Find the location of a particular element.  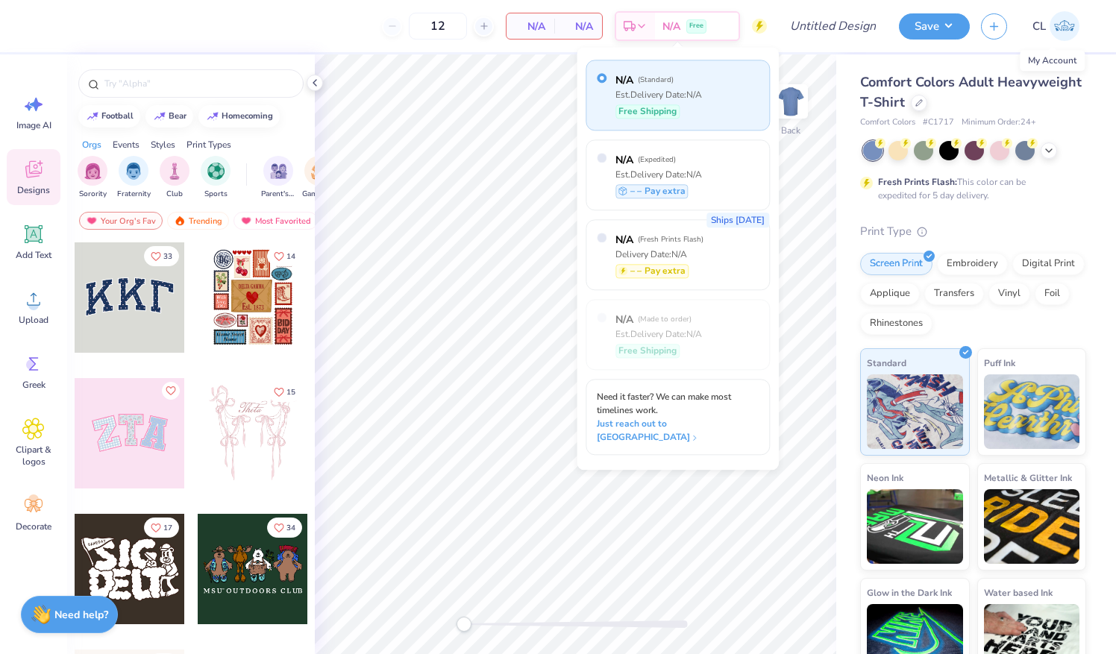

span: 15 is located at coordinates (291, 392).